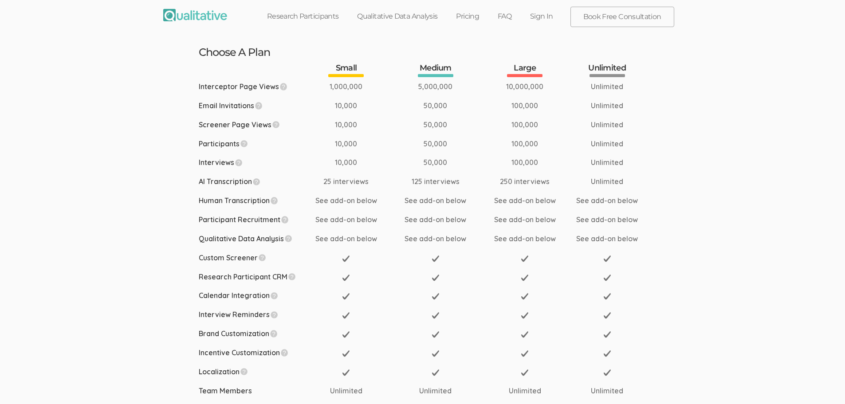 The height and width of the screenshot is (404, 845). What do you see at coordinates (353, 70) in the screenshot?
I see `th: Small` at bounding box center [353, 70].